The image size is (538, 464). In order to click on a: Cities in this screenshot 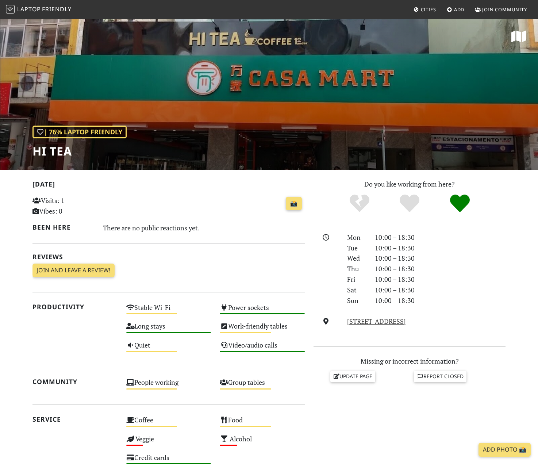, I will do `click(425, 9)`.